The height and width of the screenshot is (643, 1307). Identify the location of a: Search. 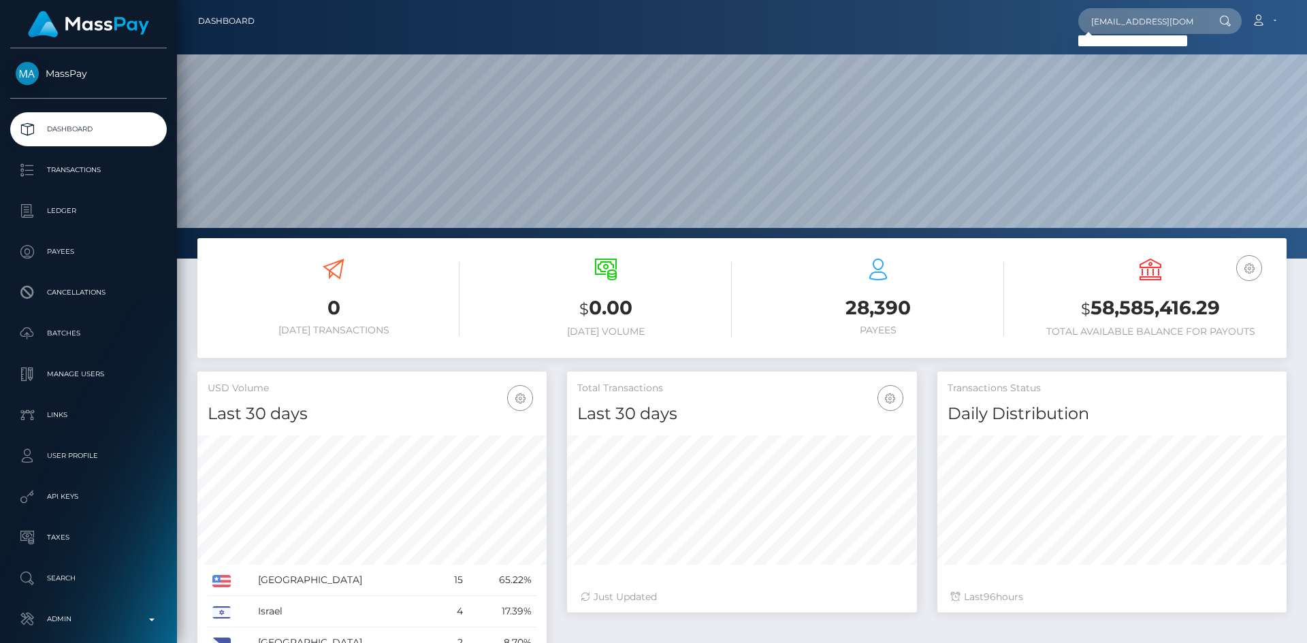
(88, 578).